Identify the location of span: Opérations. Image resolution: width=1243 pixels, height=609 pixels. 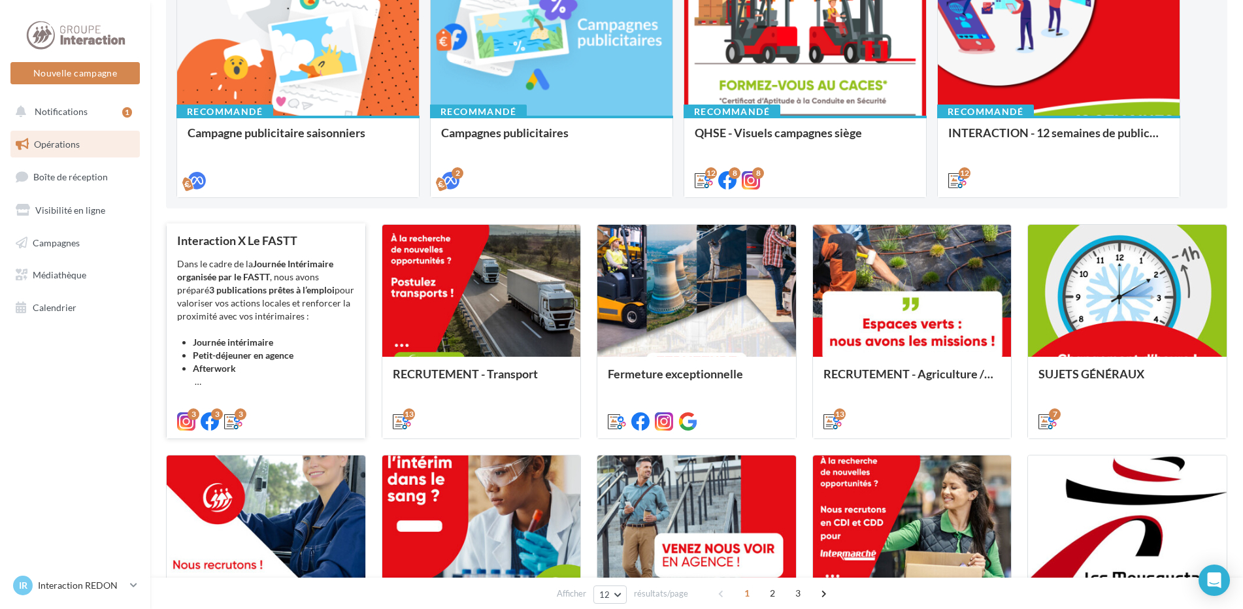
(57, 144).